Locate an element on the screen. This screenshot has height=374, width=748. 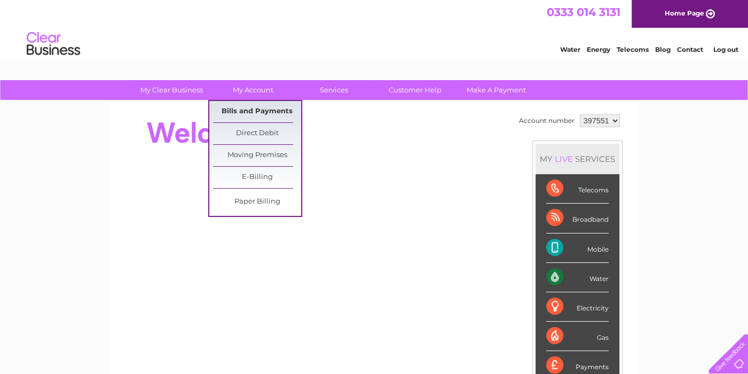
a: Water is located at coordinates (571, 49).